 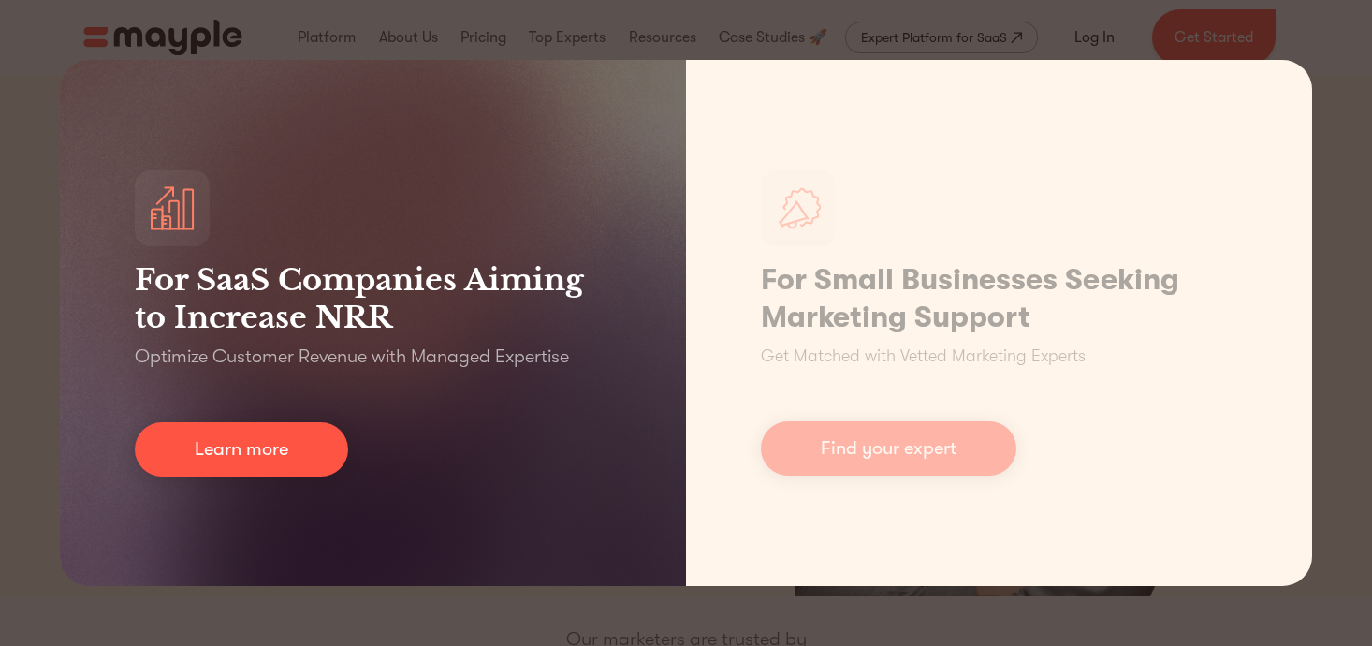 What do you see at coordinates (998, 298) in the screenshot?
I see `h1: For Small Businesses Seeking Marketing Support` at bounding box center [998, 298].